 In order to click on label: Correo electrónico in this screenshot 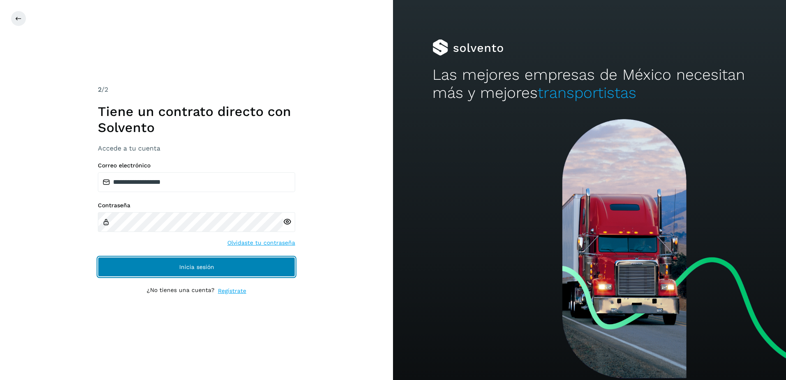, I will do `click(196, 165)`.